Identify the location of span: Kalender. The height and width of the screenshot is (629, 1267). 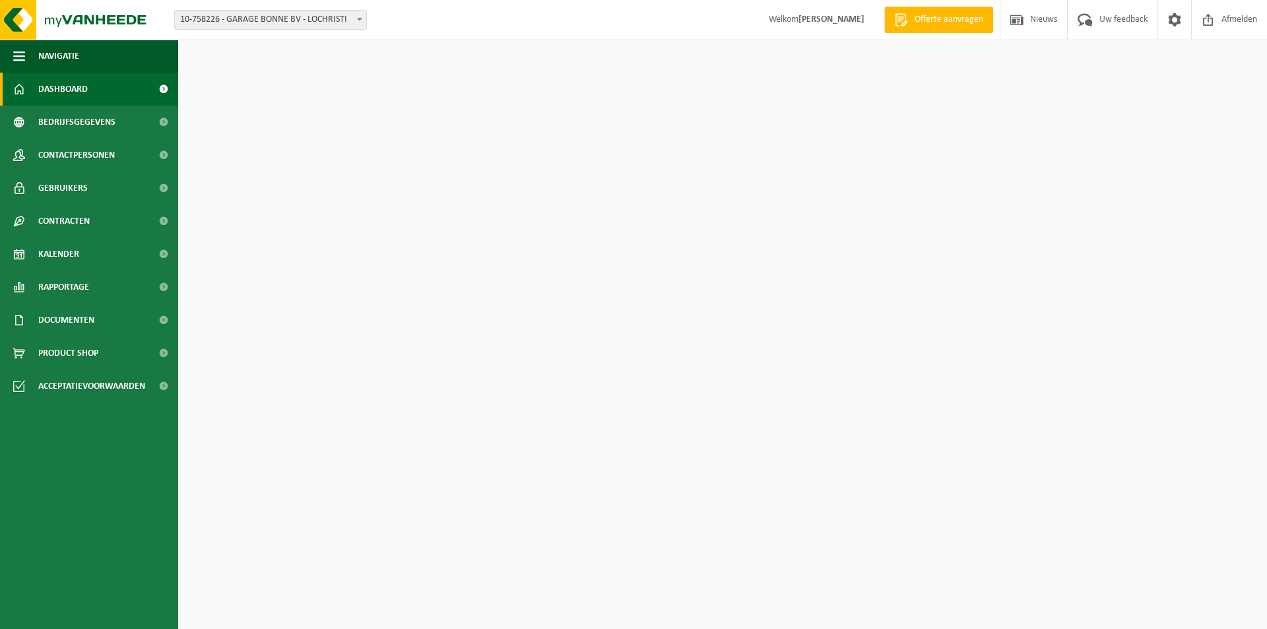
(59, 254).